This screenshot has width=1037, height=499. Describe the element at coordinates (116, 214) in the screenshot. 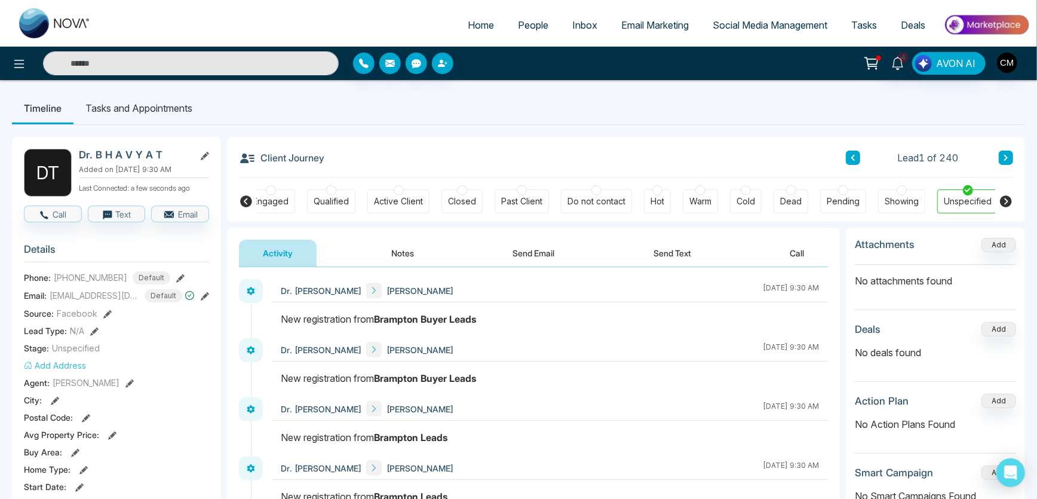

I see `button: Text` at that location.